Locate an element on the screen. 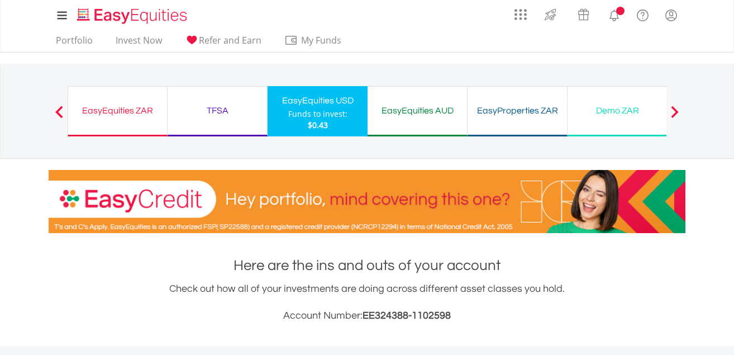 The width and height of the screenshot is (734, 355). a: FAQ's and Support is located at coordinates (643, 14).